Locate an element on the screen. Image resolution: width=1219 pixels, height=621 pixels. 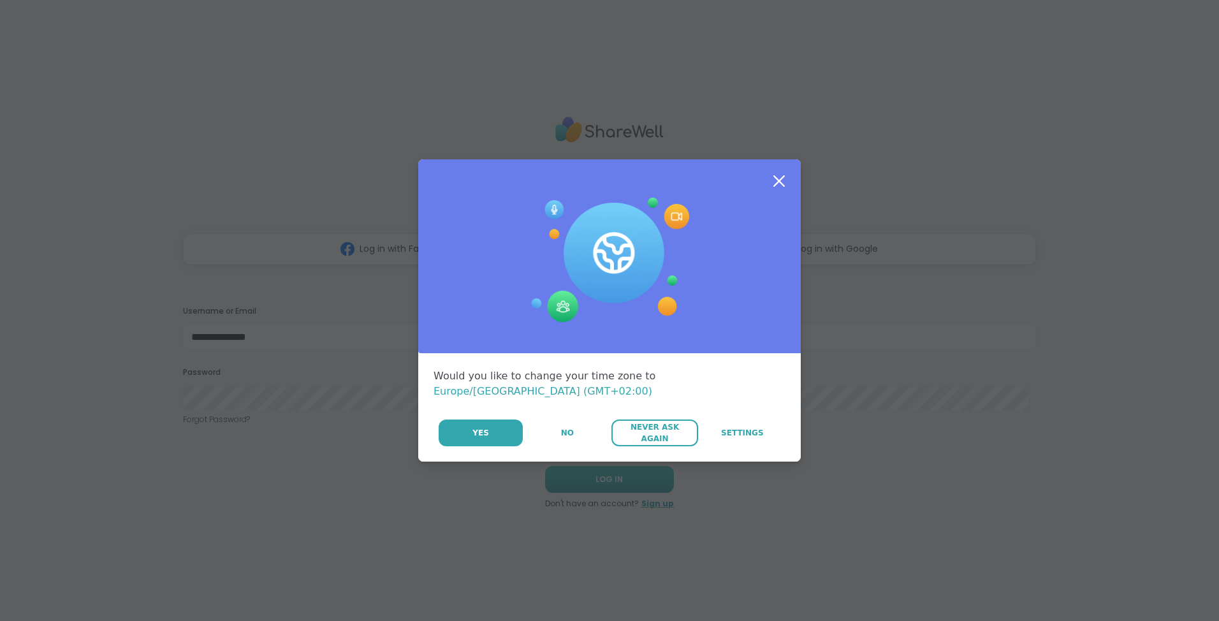
button: Yes is located at coordinates (481, 433).